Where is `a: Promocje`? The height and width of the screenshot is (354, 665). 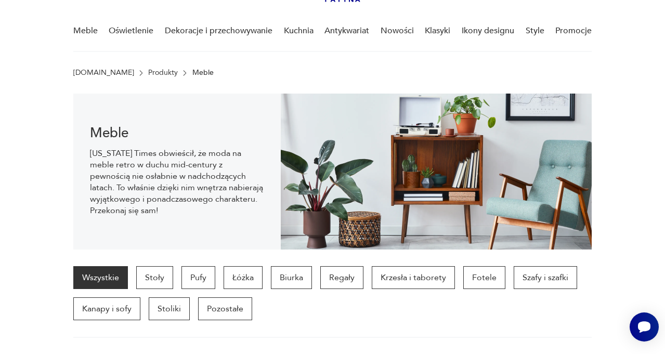
a: Promocje is located at coordinates (573, 31).